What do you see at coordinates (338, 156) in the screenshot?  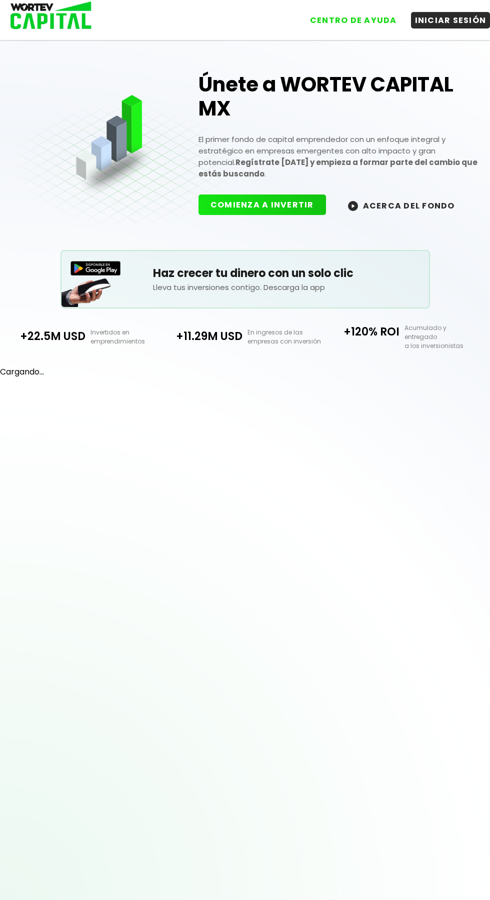 I see `p: El primer fondo de capital emprendedor con un enfoque integral y estratégico en empresas emergent...` at bounding box center [338, 156].